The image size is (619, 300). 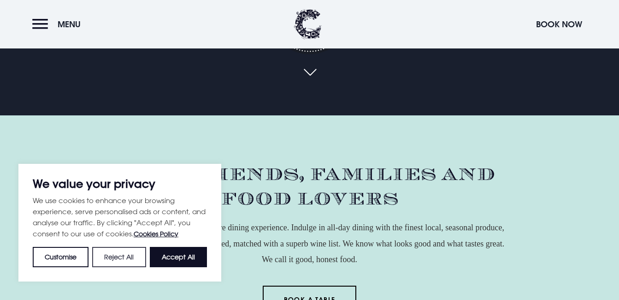 I want to click on div: We value your privacy, so click(x=120, y=222).